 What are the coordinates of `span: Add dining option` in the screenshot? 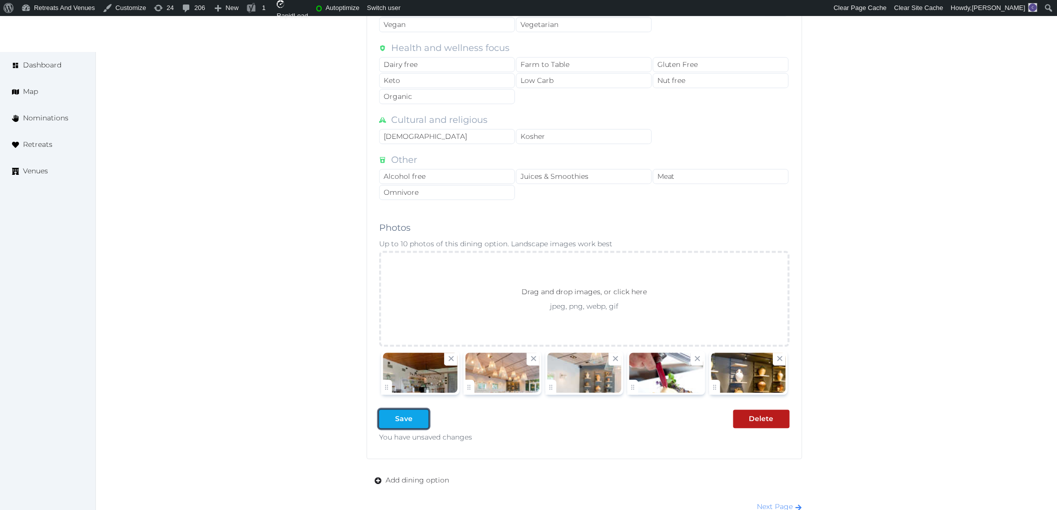 It's located at (417, 480).